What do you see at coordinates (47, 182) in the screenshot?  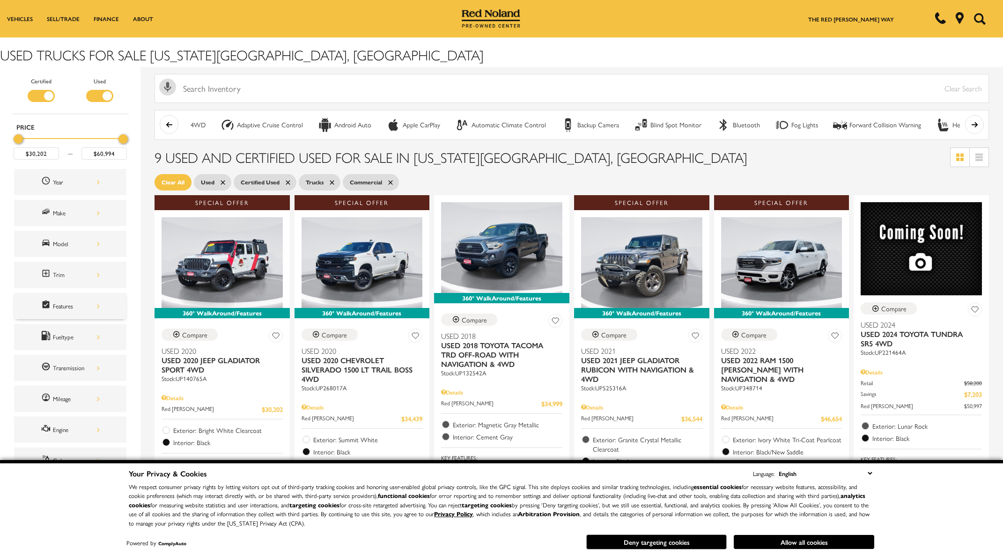 I see `span: Year` at bounding box center [47, 182].